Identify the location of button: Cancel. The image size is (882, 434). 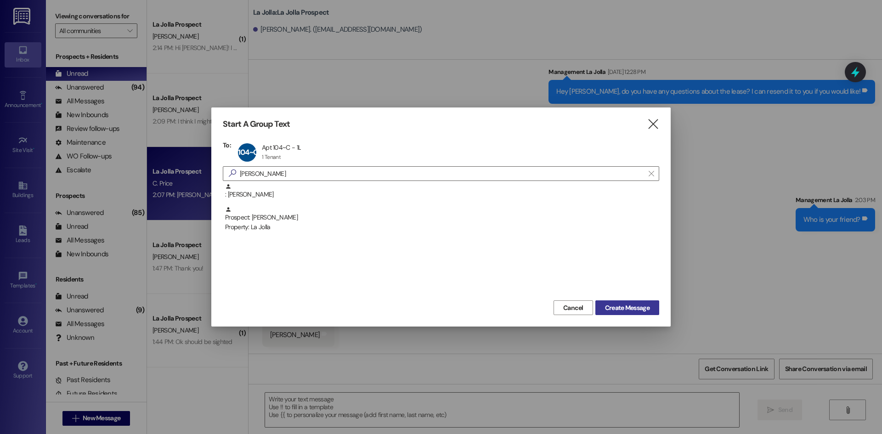
(573, 308).